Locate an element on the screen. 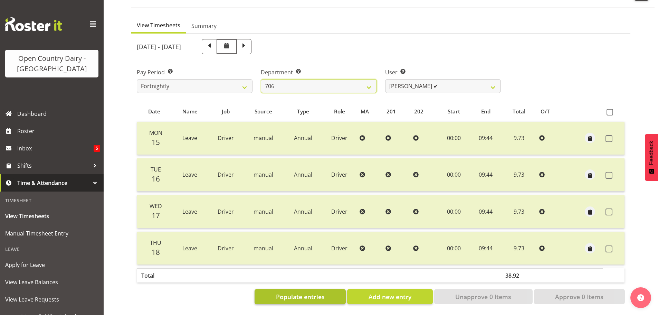 Image resolution: width=658 pixels, height=315 pixels. span: View Leave Requests is located at coordinates (52, 299).